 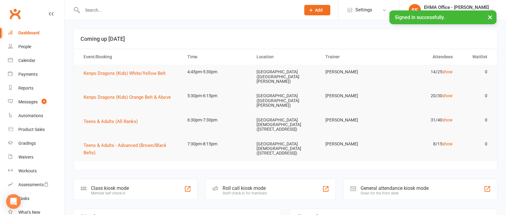 What do you see at coordinates (125, 149) in the screenshot?
I see `span: Teens & Adults - Advanced (Brown/Black Belts)` at bounding box center [125, 149].